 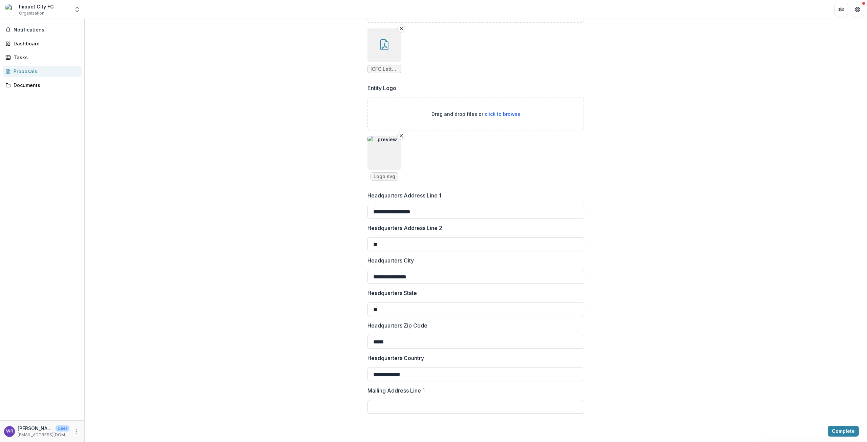 I want to click on img: Impact City FC, so click(x=11, y=9).